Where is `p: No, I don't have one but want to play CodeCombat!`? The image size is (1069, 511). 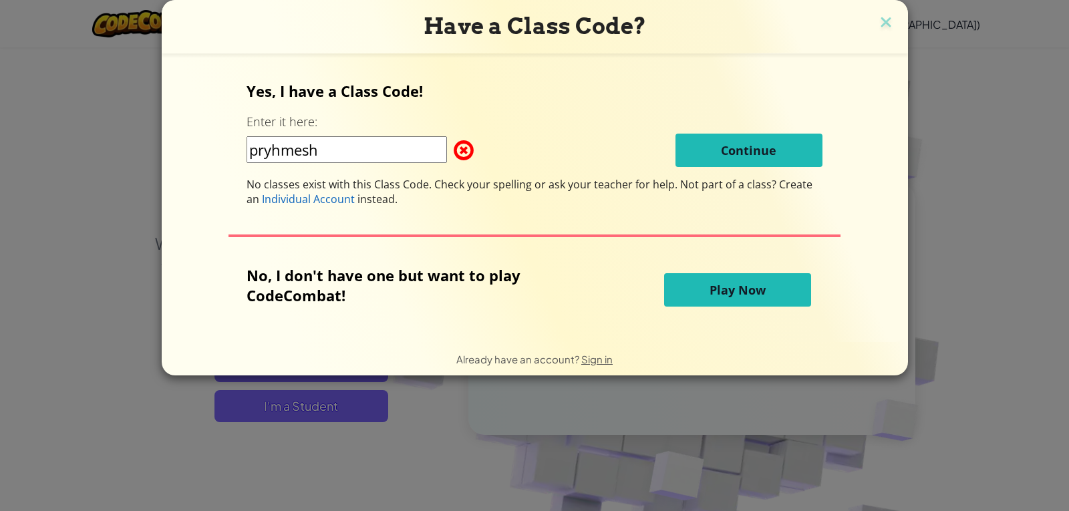 p: No, I don't have one but want to play CodeCombat! is located at coordinates (416, 285).